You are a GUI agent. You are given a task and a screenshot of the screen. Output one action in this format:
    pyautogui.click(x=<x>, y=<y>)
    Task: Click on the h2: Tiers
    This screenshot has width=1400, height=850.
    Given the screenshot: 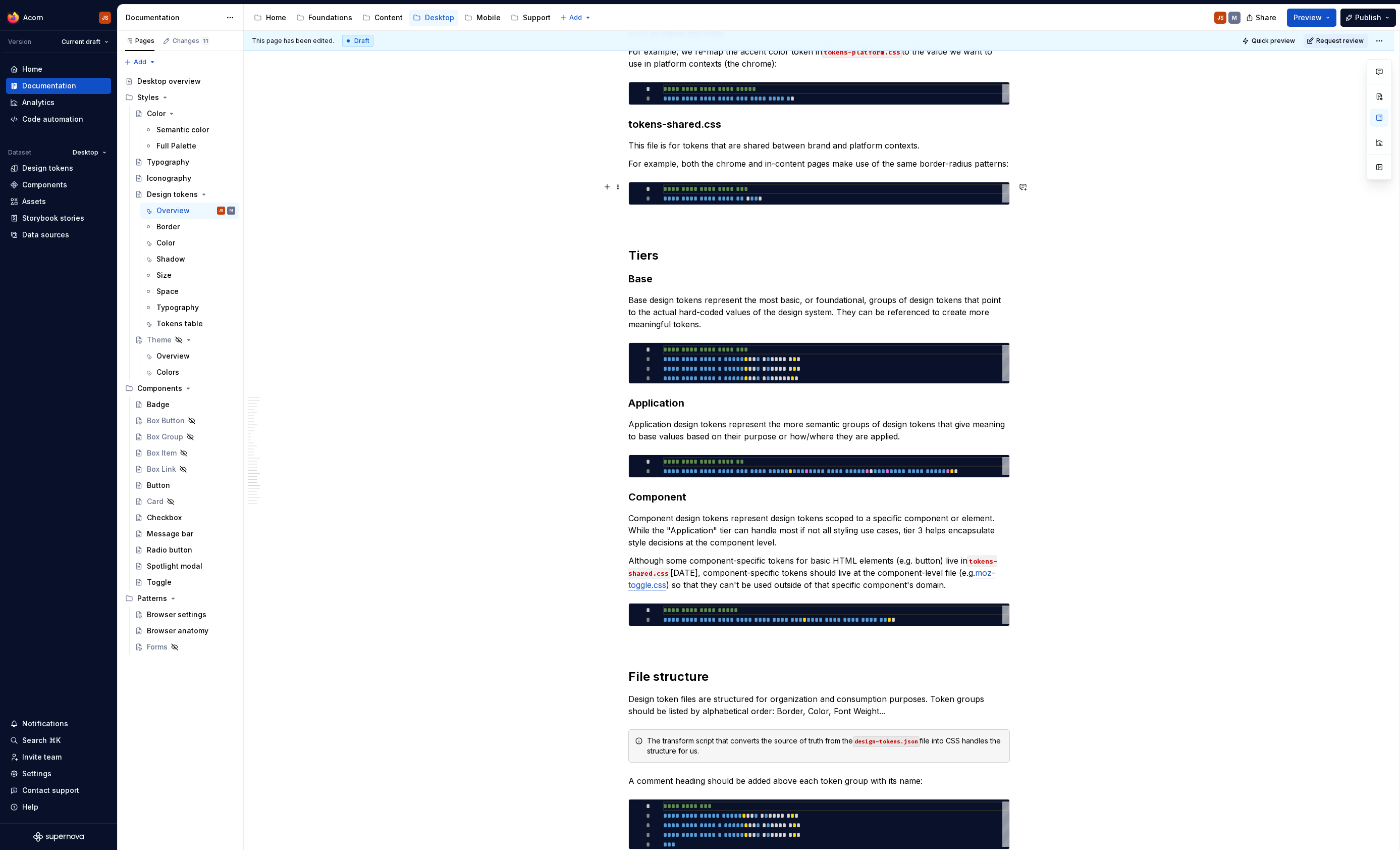 What is the action you would take?
    pyautogui.click(x=819, y=255)
    